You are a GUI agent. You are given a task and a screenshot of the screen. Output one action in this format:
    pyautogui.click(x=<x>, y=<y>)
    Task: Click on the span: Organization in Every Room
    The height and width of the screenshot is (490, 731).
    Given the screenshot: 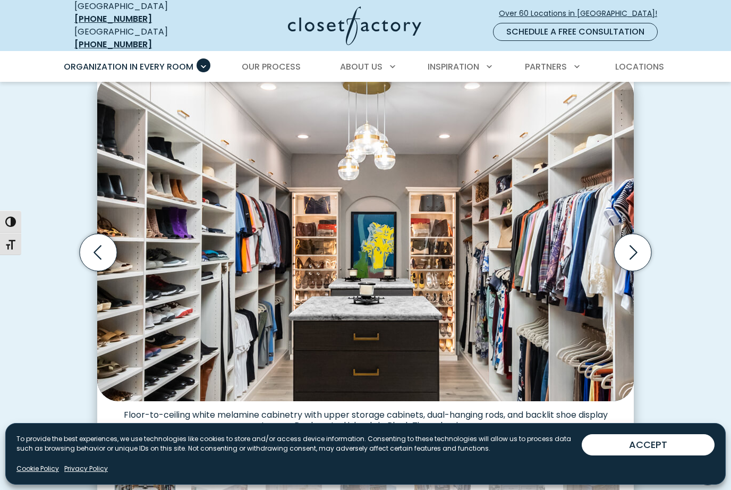 What is the action you would take?
    pyautogui.click(x=129, y=66)
    